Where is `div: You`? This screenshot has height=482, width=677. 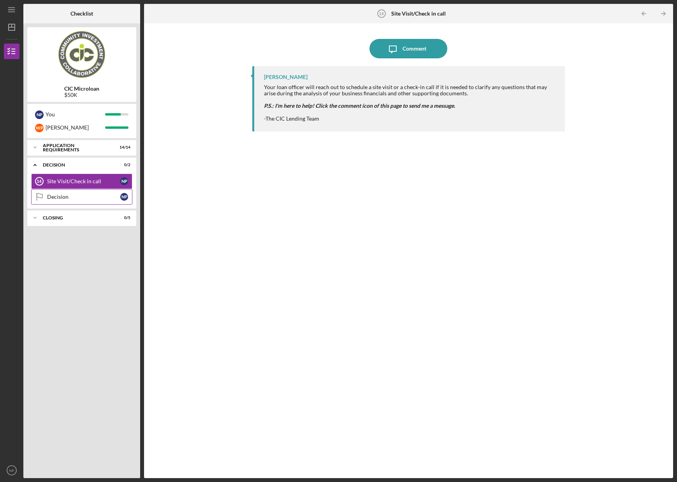 div: You is located at coordinates (75, 114).